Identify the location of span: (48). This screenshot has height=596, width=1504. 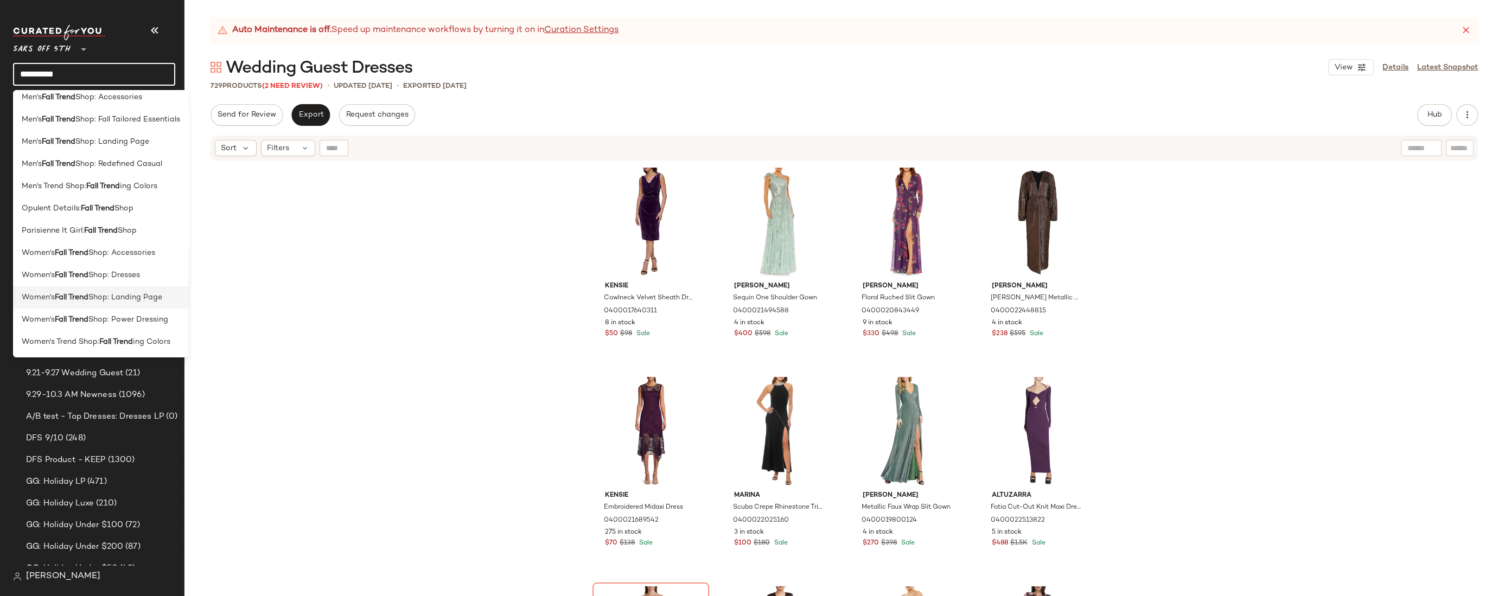
(126, 569).